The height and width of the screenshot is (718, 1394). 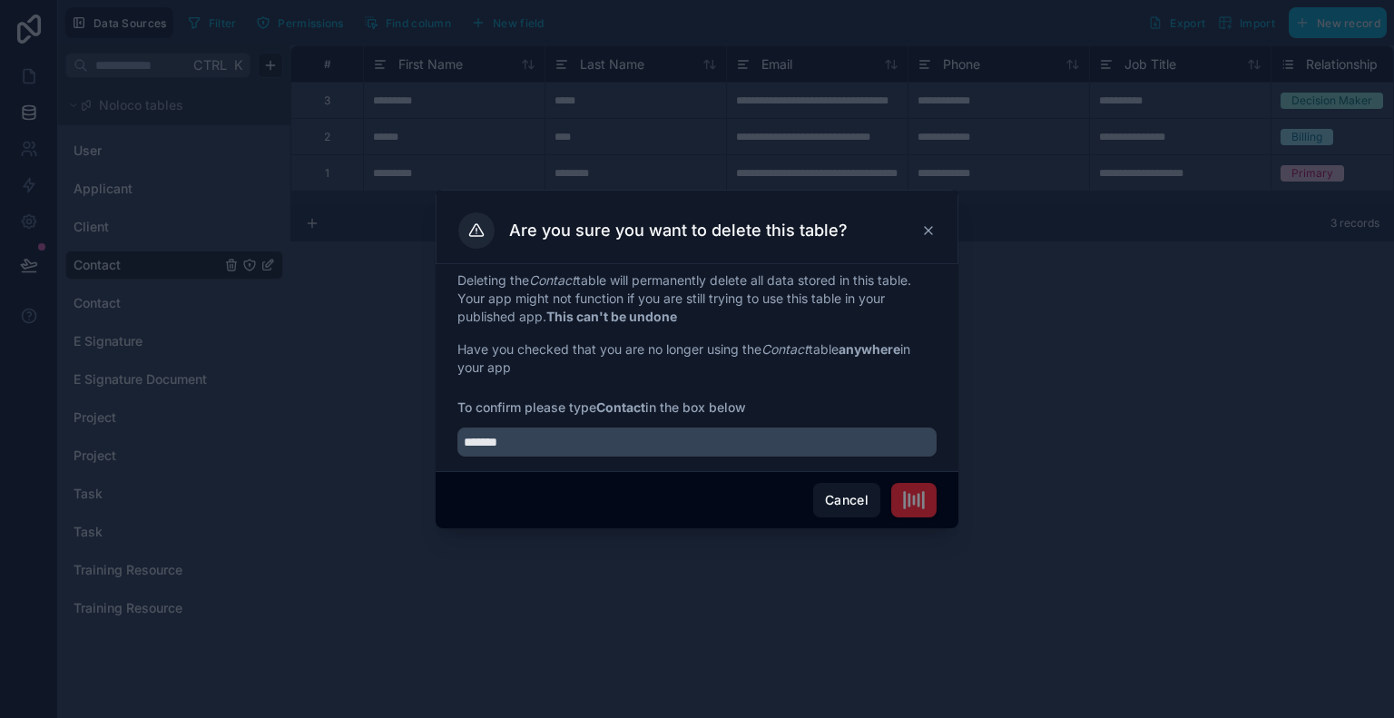 I want to click on p: Deleting the table will permanently delete all data stored in this table. Your app might not func..., so click(x=697, y=298).